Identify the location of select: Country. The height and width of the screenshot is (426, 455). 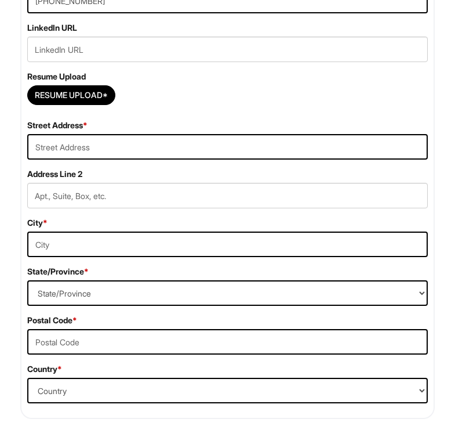
(227, 390).